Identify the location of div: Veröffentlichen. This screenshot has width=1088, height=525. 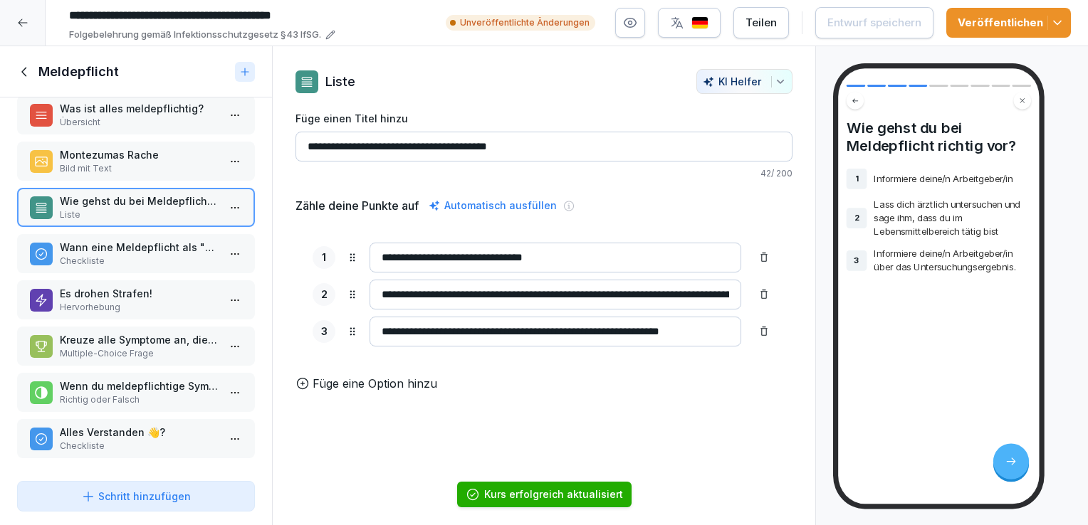
(1008, 23).